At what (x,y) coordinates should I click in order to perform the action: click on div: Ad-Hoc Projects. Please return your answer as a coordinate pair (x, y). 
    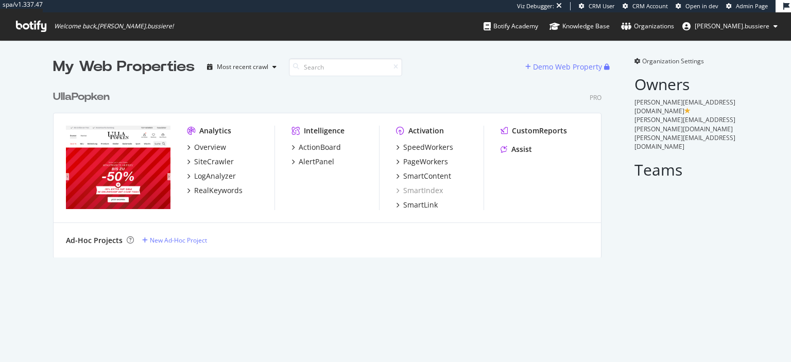
    Looking at the image, I should click on (94, 240).